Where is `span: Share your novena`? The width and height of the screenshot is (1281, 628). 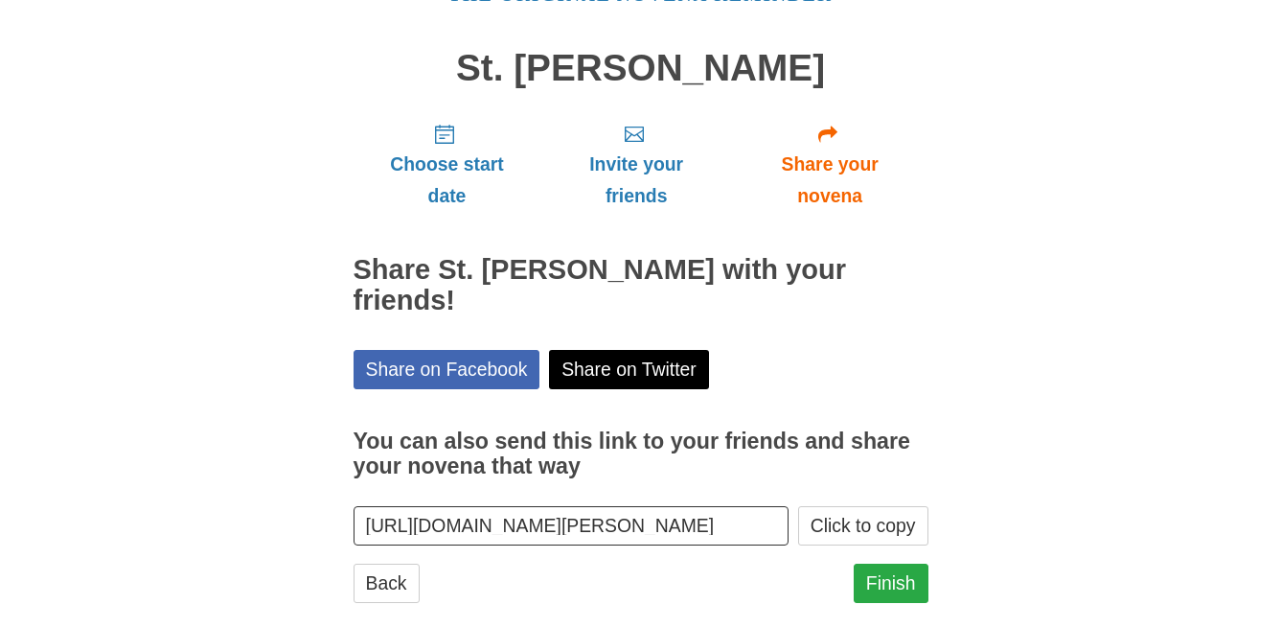
span: Share your novena is located at coordinates (830, 180).